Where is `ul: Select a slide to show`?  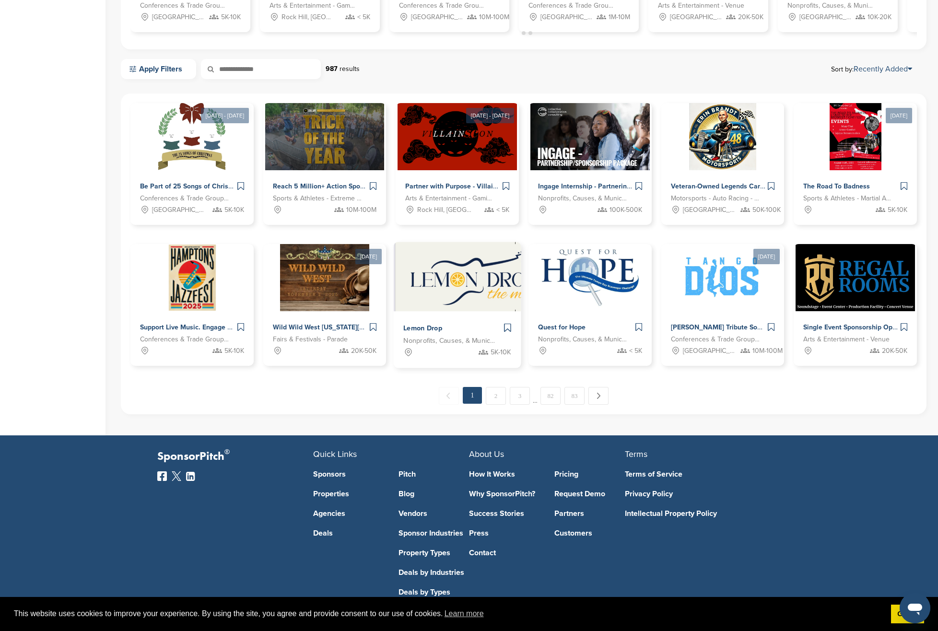
ul: Select a slide to show is located at coordinates (524, 33).